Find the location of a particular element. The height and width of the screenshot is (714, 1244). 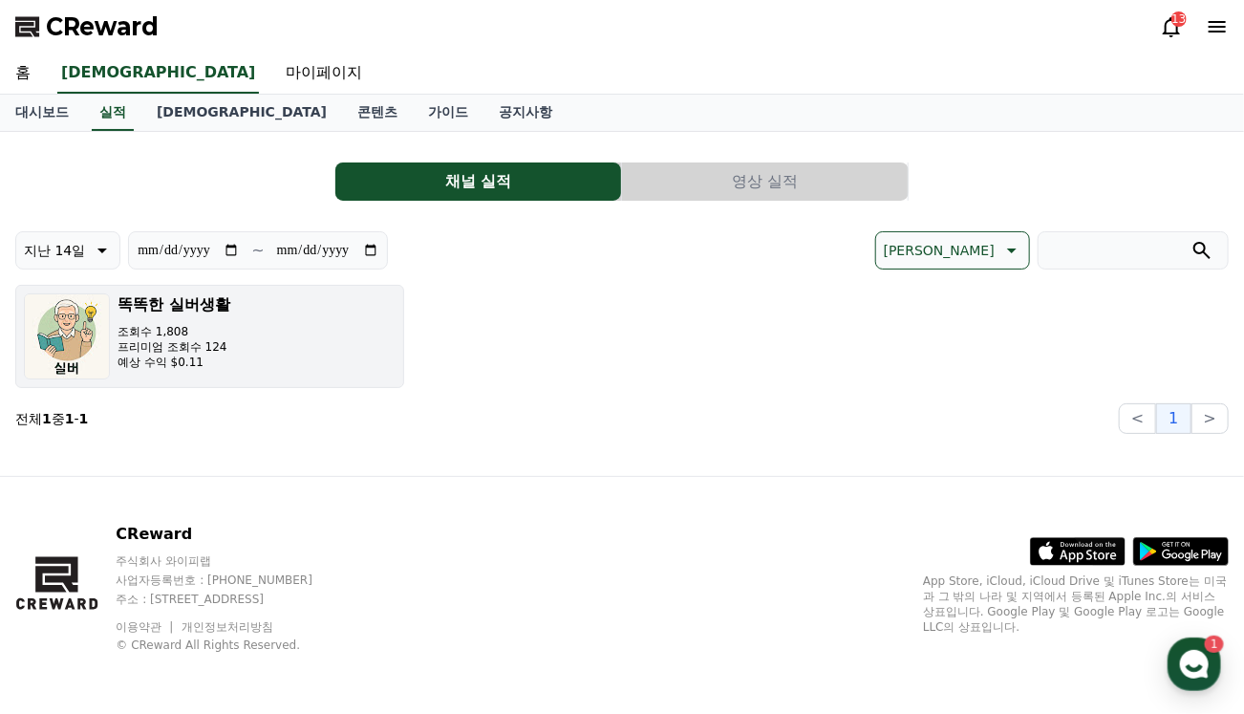

a: 가이드 is located at coordinates (448, 113).